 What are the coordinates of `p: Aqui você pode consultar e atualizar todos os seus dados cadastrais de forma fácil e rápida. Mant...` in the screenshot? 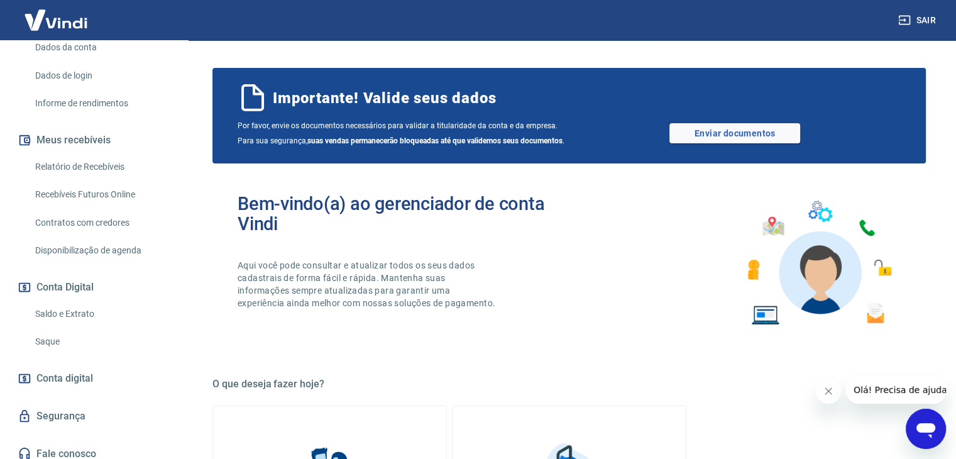 It's located at (368, 284).